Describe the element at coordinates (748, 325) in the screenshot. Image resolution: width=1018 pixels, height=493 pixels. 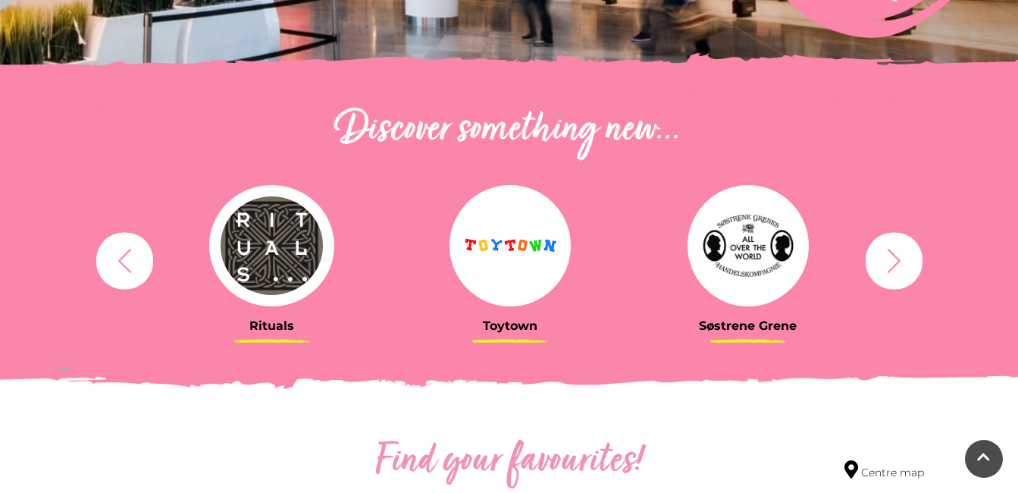
I see `h3: Søstrene Grene` at that location.